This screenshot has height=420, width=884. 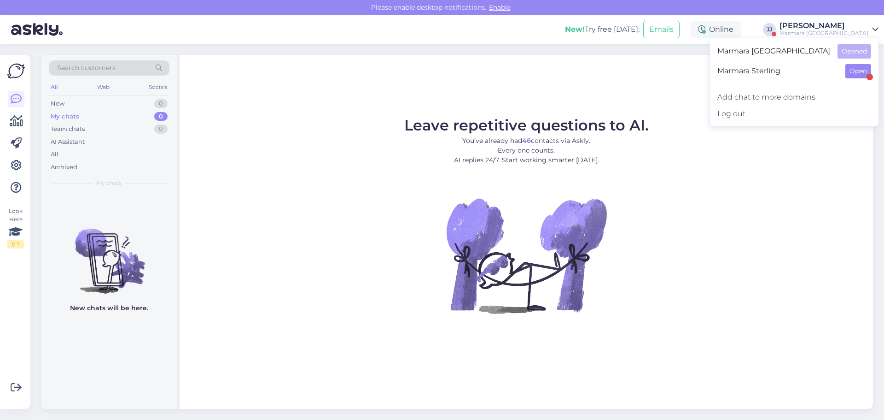 I want to click on span: Leave repetitive questions to AI., so click(x=527, y=125).